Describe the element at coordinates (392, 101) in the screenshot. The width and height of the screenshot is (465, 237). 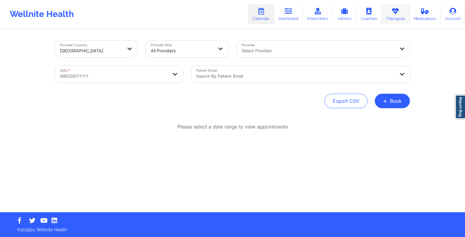
I see `button: +Book` at that location.